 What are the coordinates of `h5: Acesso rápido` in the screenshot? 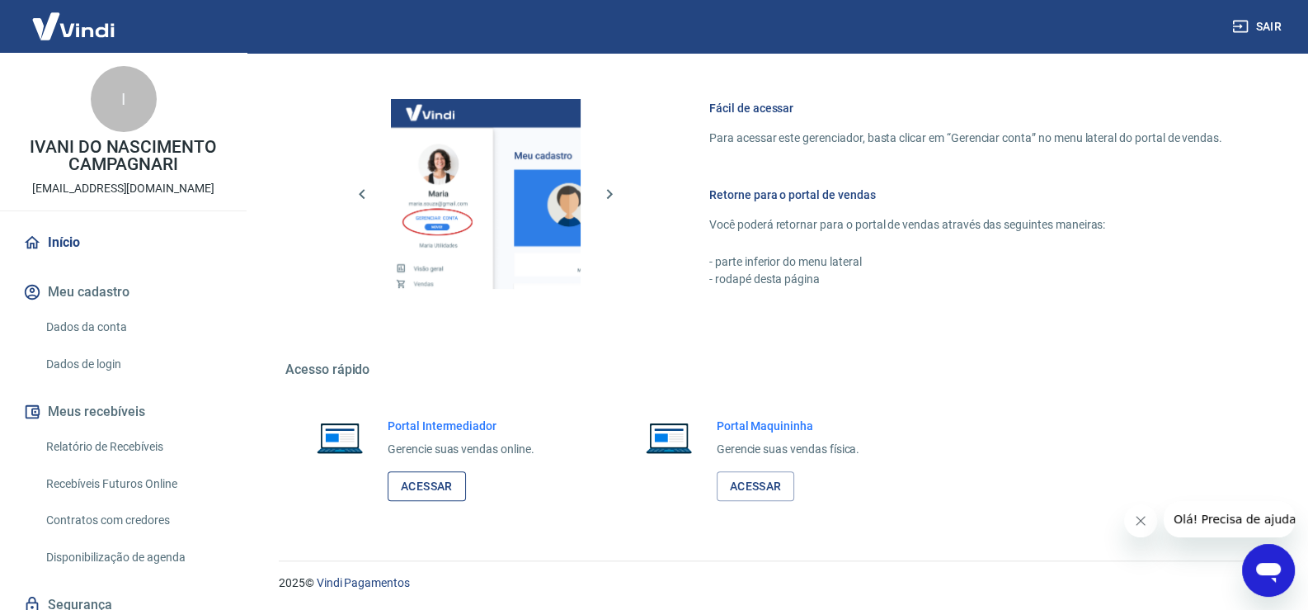 It's located at (774, 370).